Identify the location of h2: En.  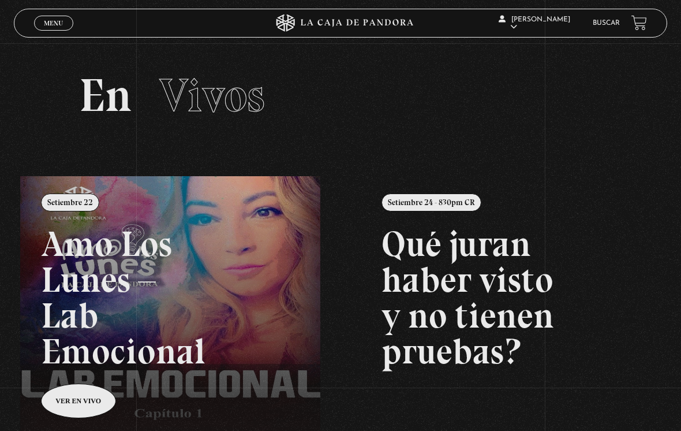
(340, 95).